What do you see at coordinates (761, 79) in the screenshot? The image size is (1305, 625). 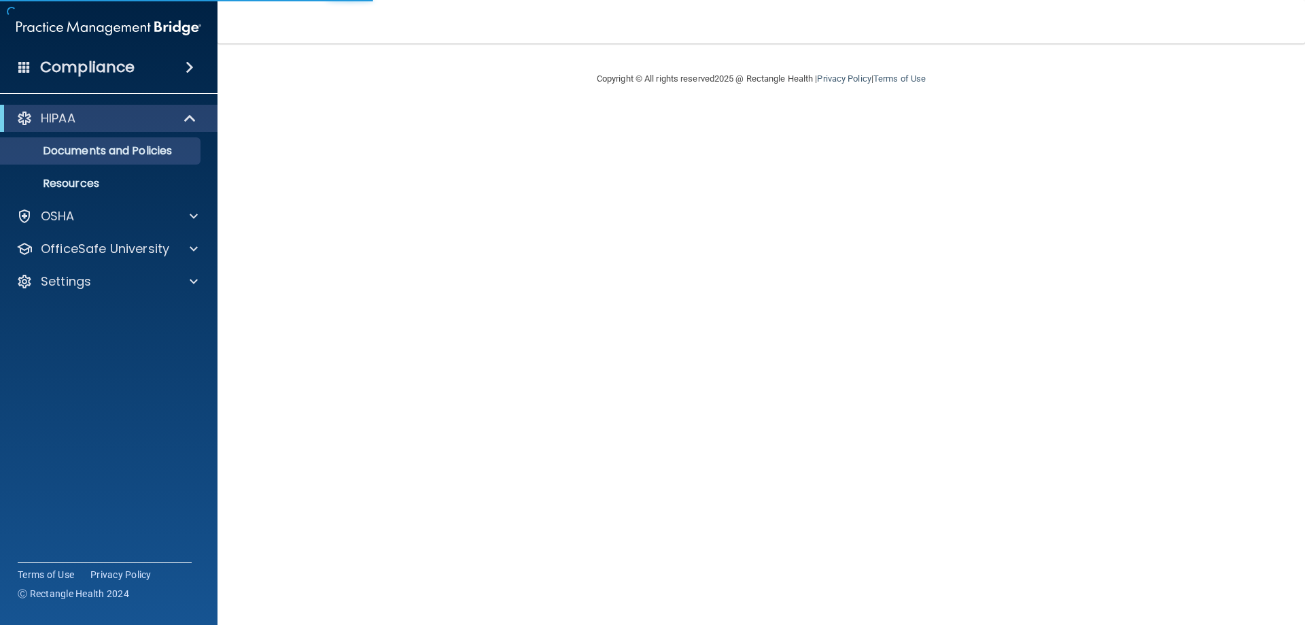 I see `div: Copyright © All rights reserved 2025 @ Rectangle Health | |` at bounding box center [761, 79].